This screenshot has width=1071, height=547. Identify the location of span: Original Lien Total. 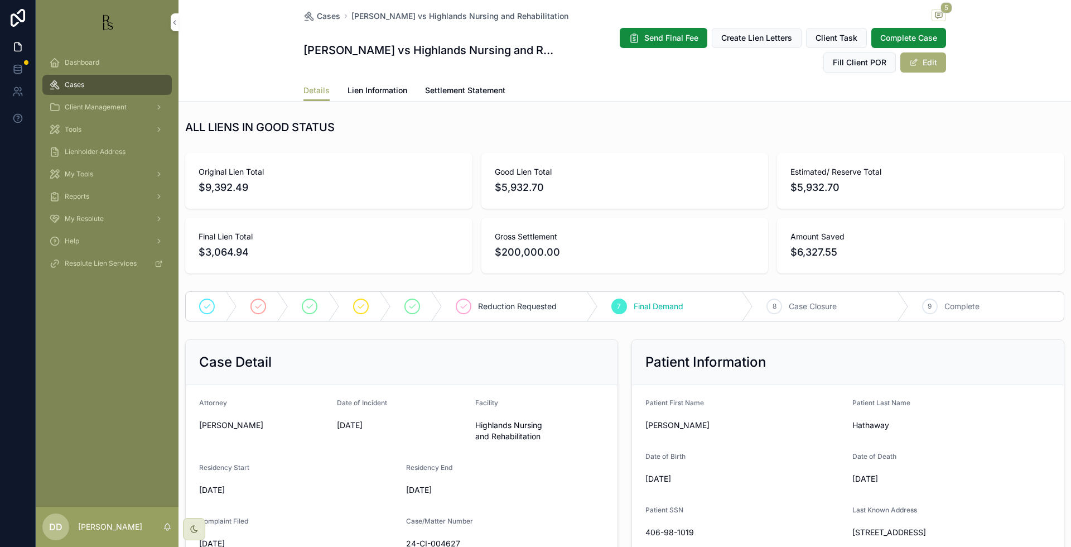
(329, 172).